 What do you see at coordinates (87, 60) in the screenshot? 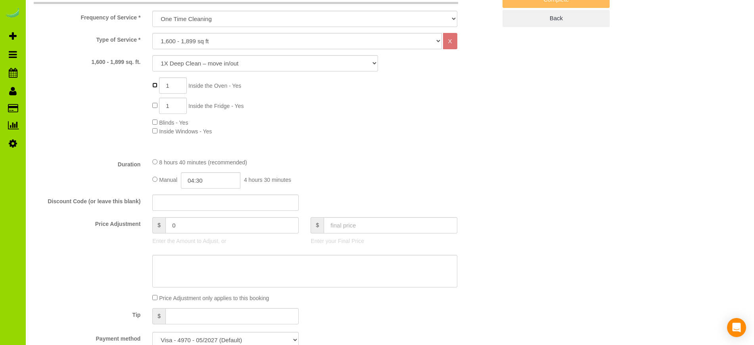
I see `label: 1,600 - 1,899 sq. ft.` at bounding box center [87, 60].